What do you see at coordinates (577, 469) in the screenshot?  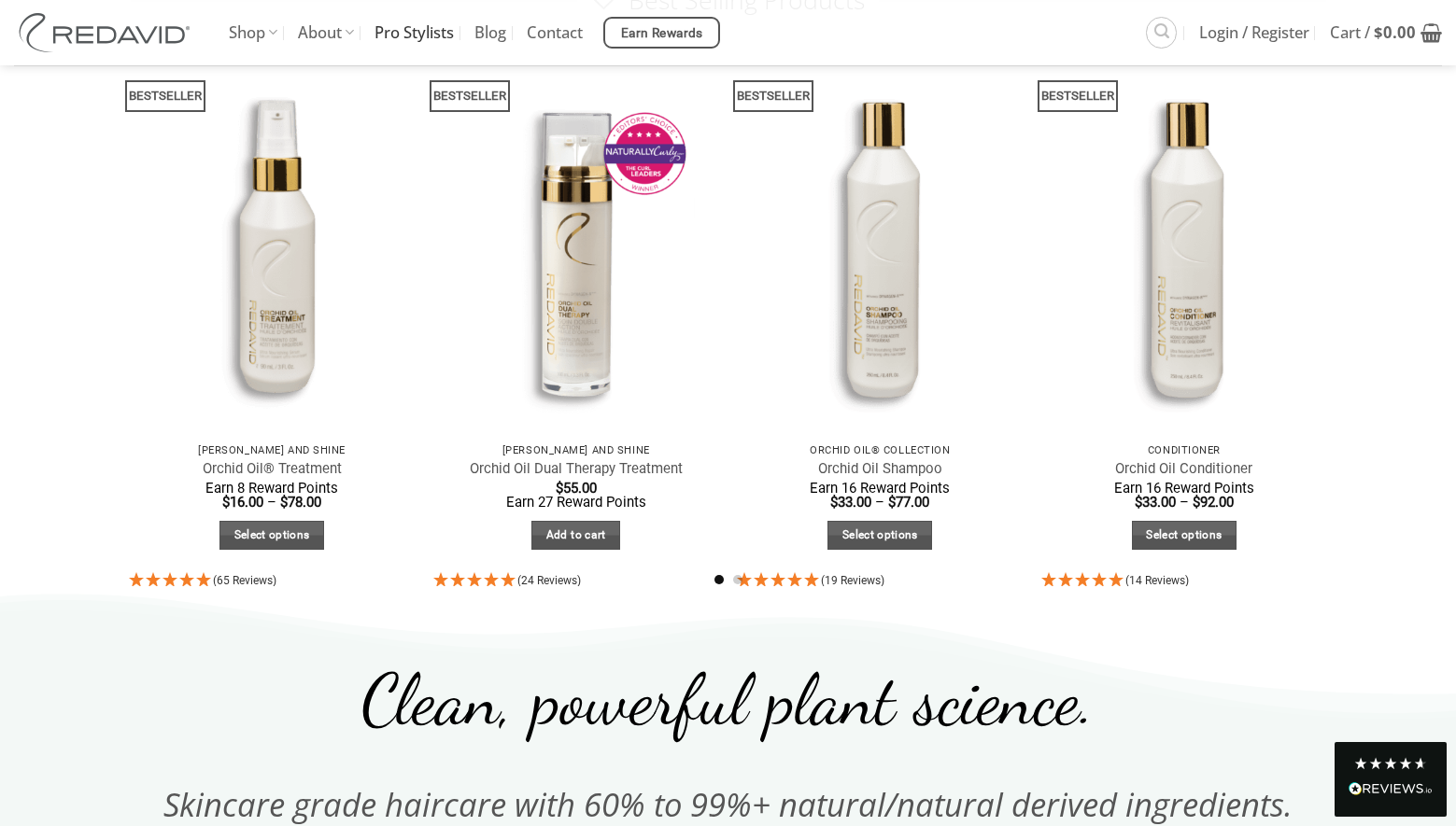 I see `a: Orchid Oil Dual Therapy Treatment` at bounding box center [577, 469].